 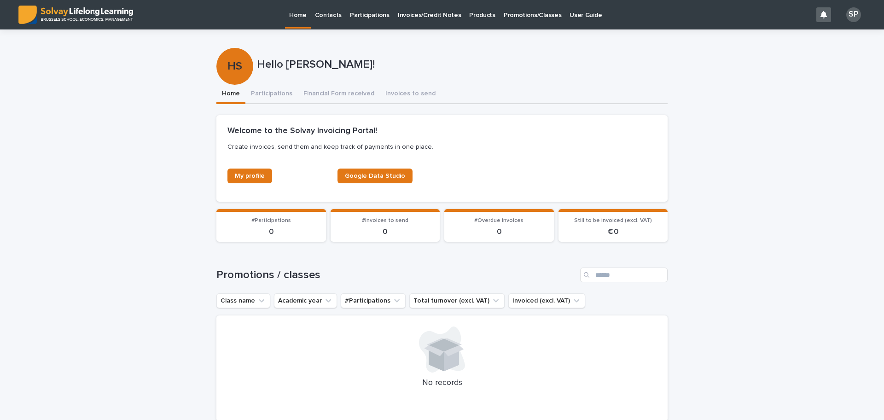 What do you see at coordinates (305, 301) in the screenshot?
I see `button: Academic year` at bounding box center [305, 301].